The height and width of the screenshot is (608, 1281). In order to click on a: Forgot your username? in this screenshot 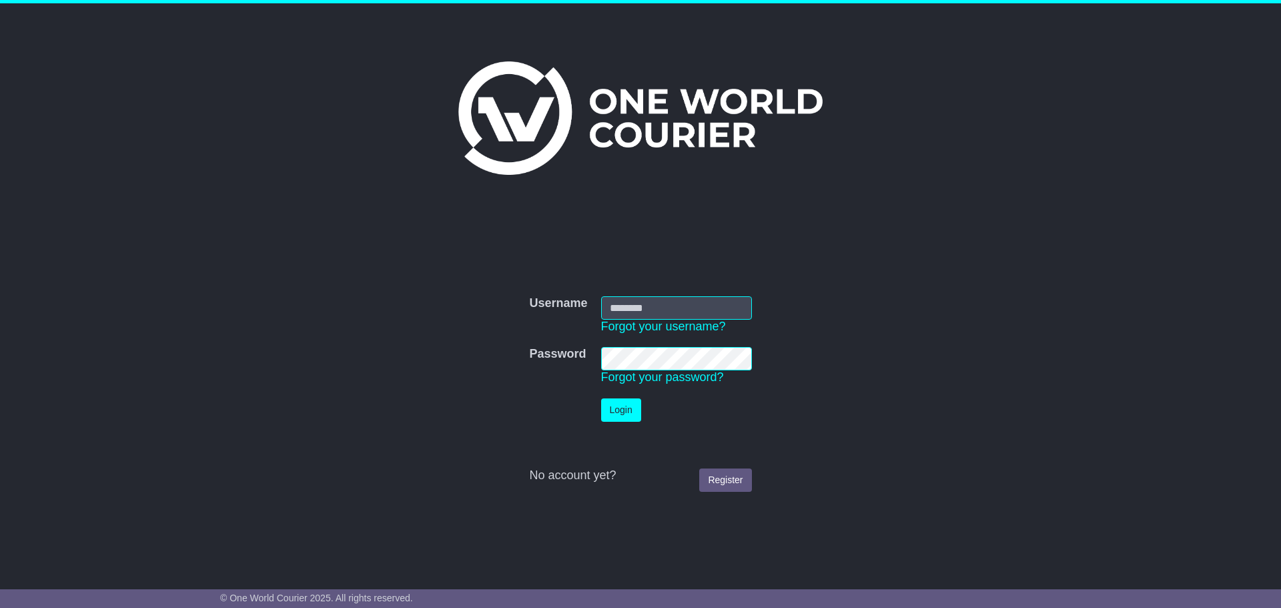, I will do `click(663, 326)`.